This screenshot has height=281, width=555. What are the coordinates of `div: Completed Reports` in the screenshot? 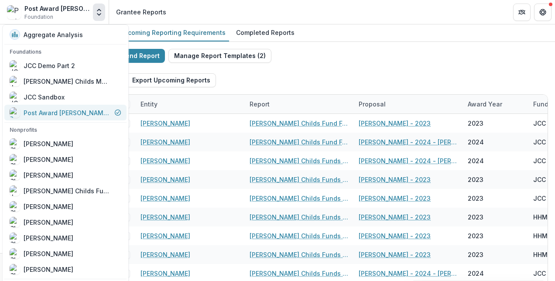 It's located at (265, 32).